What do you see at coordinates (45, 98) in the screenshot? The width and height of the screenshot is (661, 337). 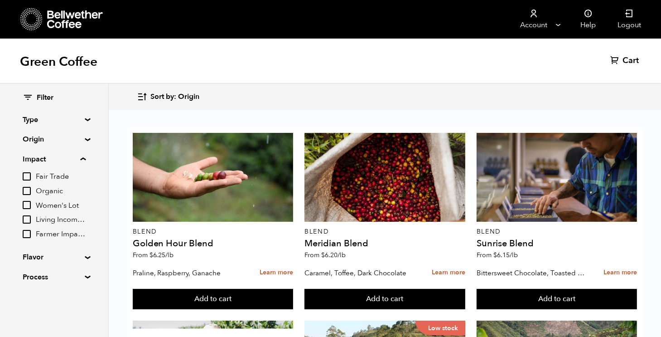 I see `span: Filter` at bounding box center [45, 98].